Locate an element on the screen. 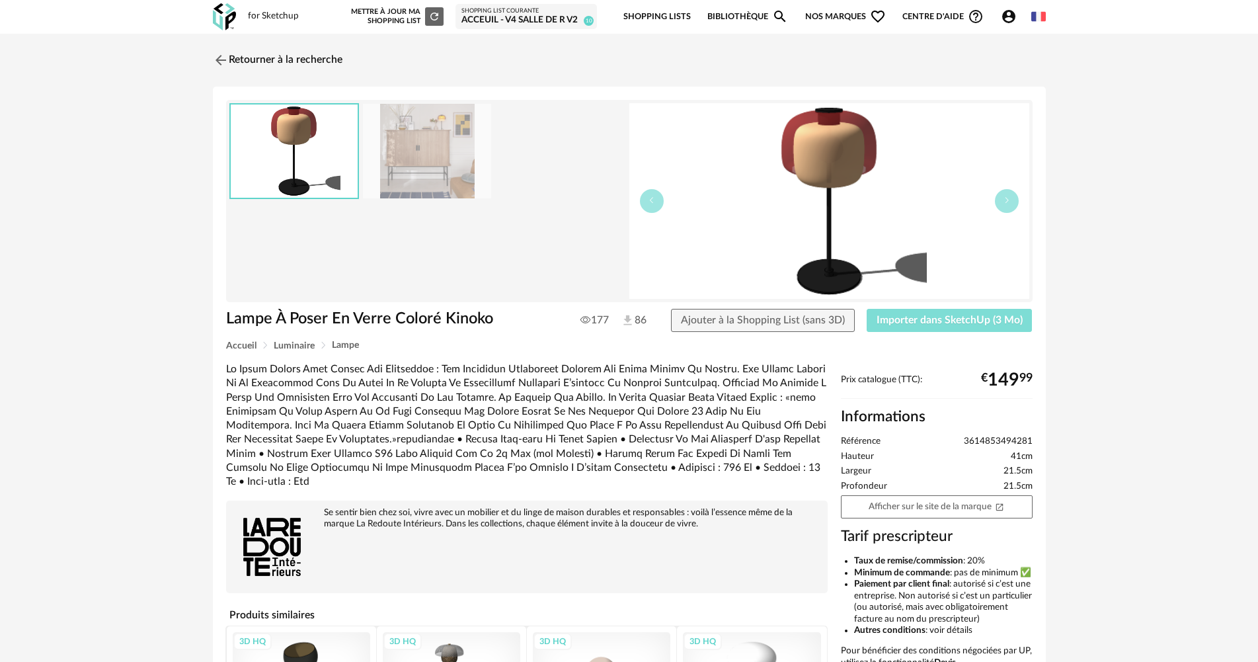 The height and width of the screenshot is (662, 1258). span: Magnify icon is located at coordinates (780, 17).